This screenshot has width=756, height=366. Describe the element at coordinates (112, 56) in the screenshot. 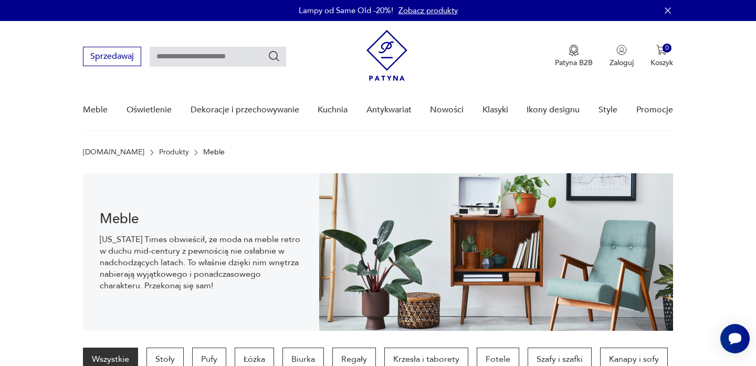

I see `button: Sprzedawaj` at that location.